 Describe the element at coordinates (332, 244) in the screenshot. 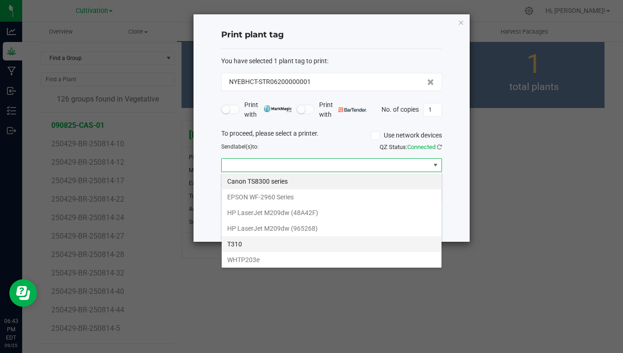

I see `li: T310` at that location.